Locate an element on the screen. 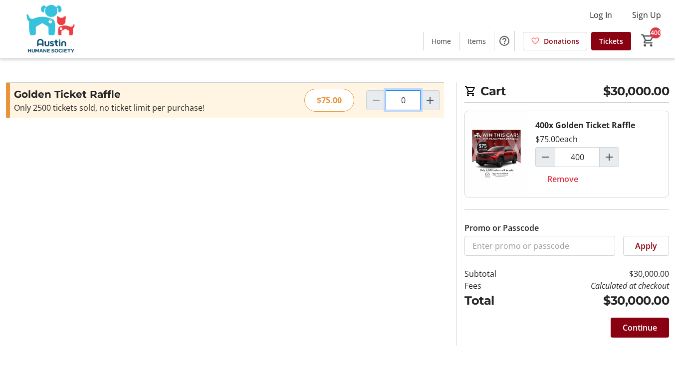 This screenshot has width=675, height=371. a: Tickets is located at coordinates (611, 41).